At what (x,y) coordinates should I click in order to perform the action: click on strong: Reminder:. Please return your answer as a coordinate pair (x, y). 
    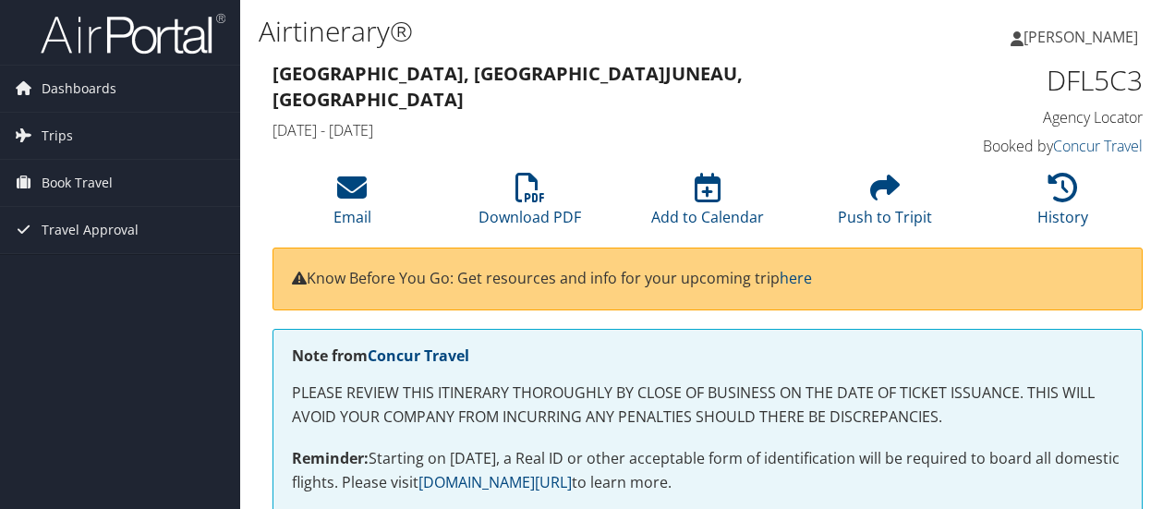
    Looking at the image, I should click on (330, 458).